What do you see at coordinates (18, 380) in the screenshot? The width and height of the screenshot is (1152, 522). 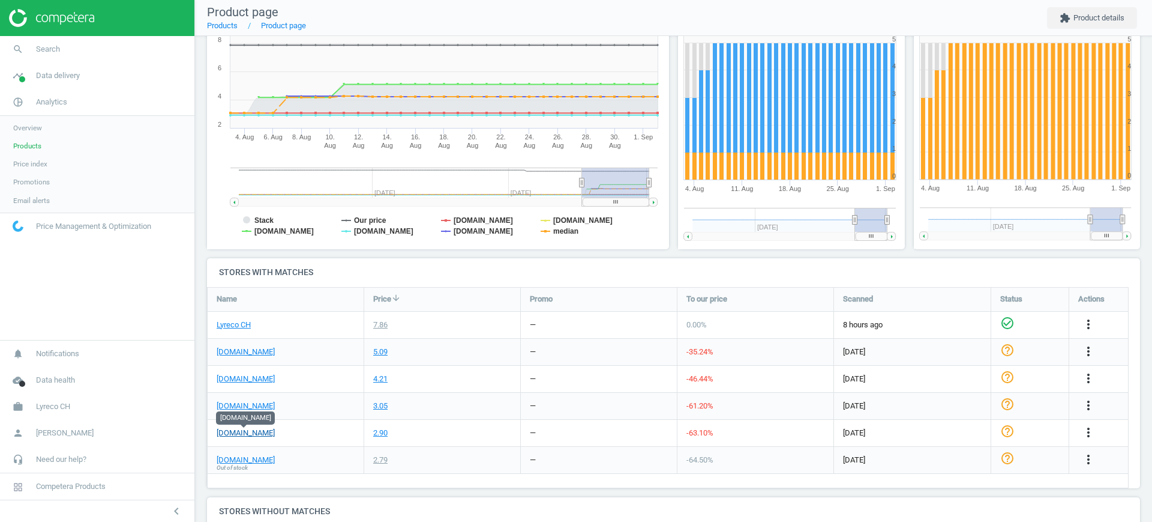 I see `i: cloud_done` at bounding box center [18, 380].